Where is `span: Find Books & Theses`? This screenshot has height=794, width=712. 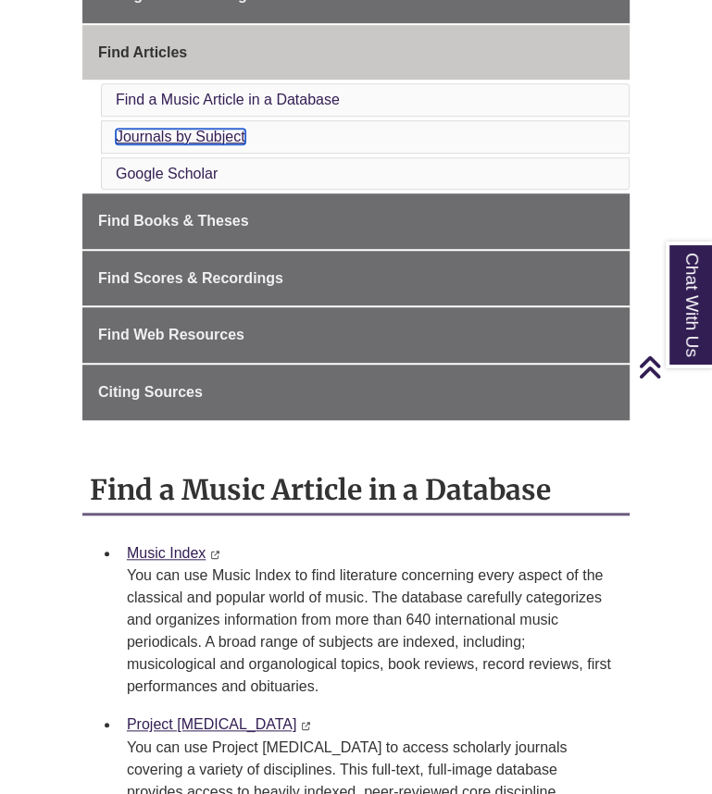 span: Find Books & Theses is located at coordinates (173, 220).